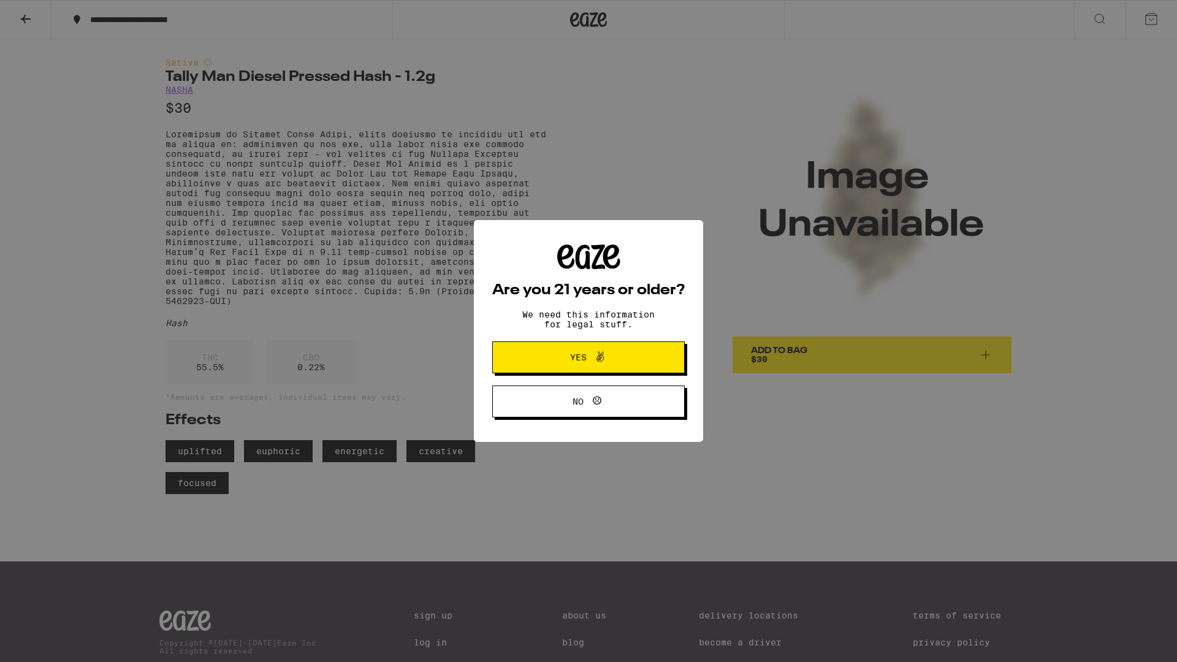 The width and height of the screenshot is (1177, 662). I want to click on span: No, so click(578, 402).